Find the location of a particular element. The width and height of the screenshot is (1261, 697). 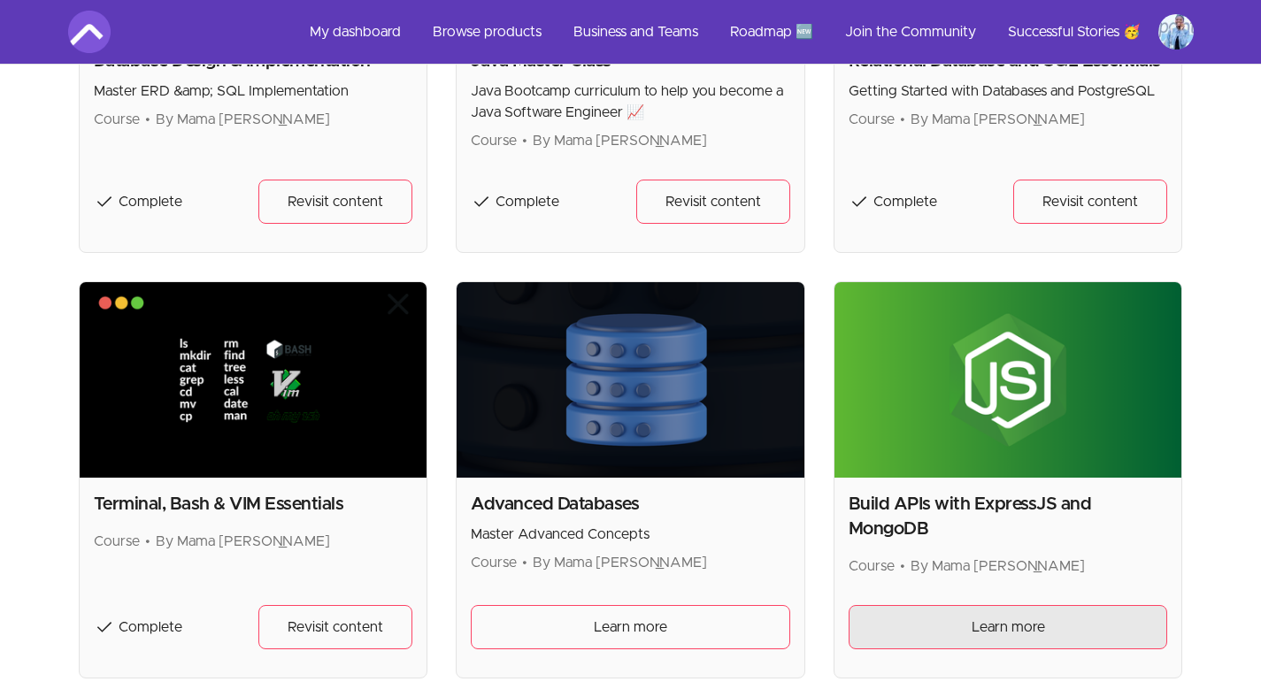

button: Profile image for Tomi Ogungbesan is located at coordinates (1176, 32).